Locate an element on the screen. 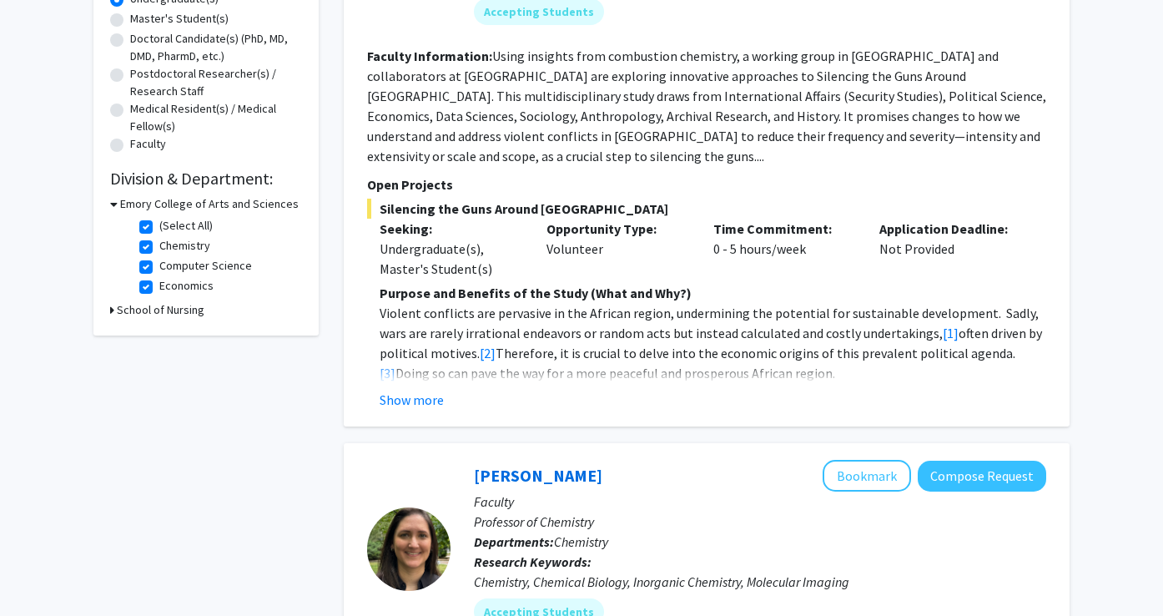 The width and height of the screenshot is (1163, 616). label: Chemistry is located at coordinates (184, 245).